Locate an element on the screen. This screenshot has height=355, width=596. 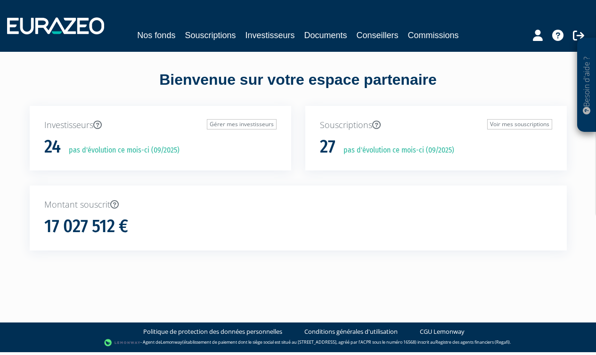
a: Politique de protection des données personnelles is located at coordinates (212, 332).